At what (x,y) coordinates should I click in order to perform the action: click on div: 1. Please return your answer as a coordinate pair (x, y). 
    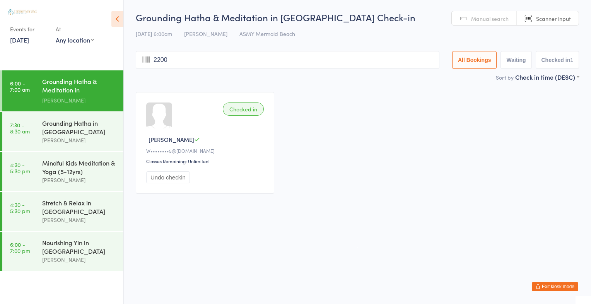
    Looking at the image, I should click on (572, 60).